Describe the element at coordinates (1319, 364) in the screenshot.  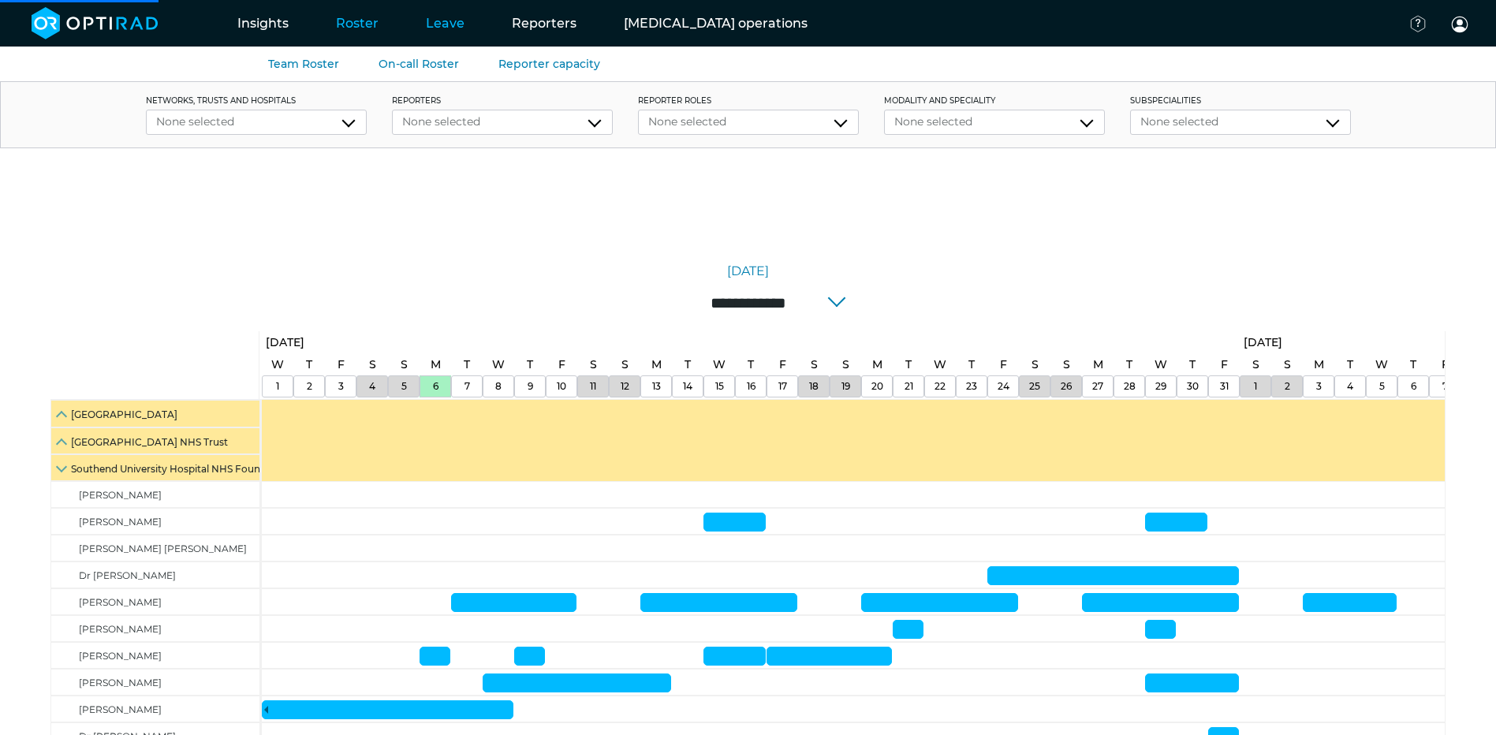
I see `a: November 3, 2025` at that location.